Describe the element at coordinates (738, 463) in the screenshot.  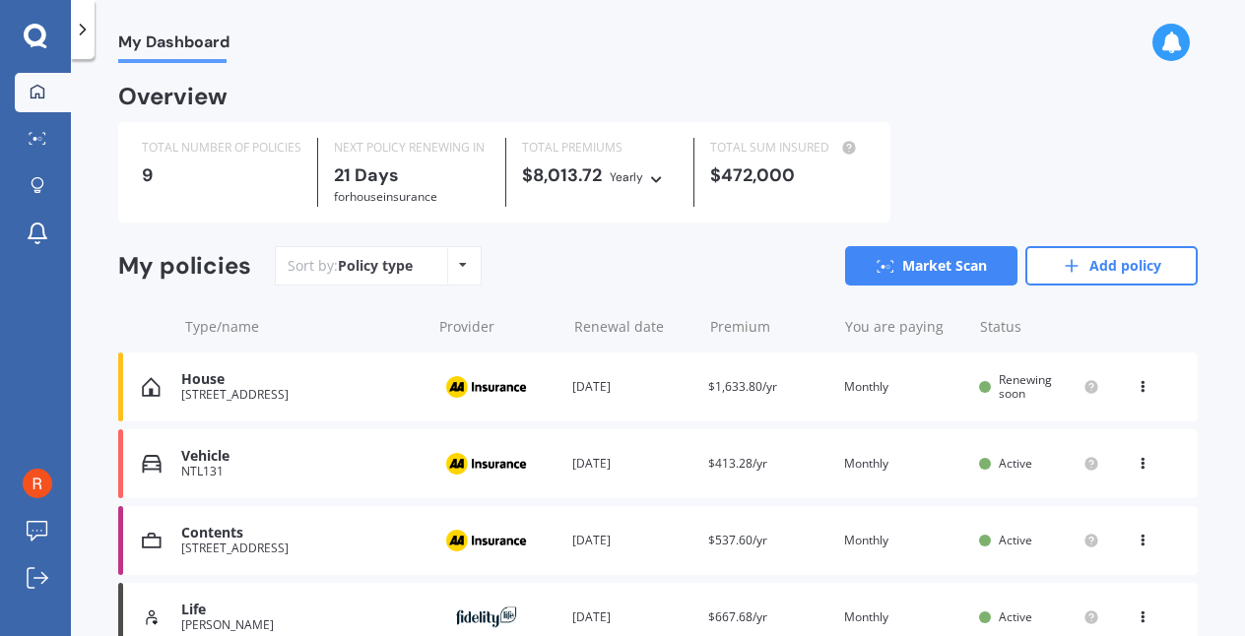
I see `span: $413.28/yr` at that location.